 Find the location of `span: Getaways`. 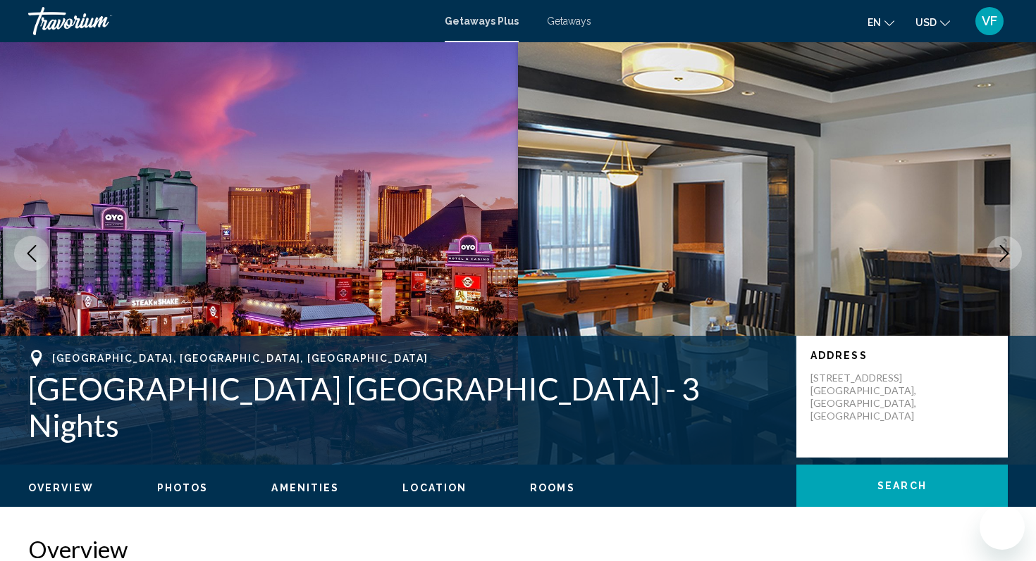

span: Getaways is located at coordinates (569, 21).